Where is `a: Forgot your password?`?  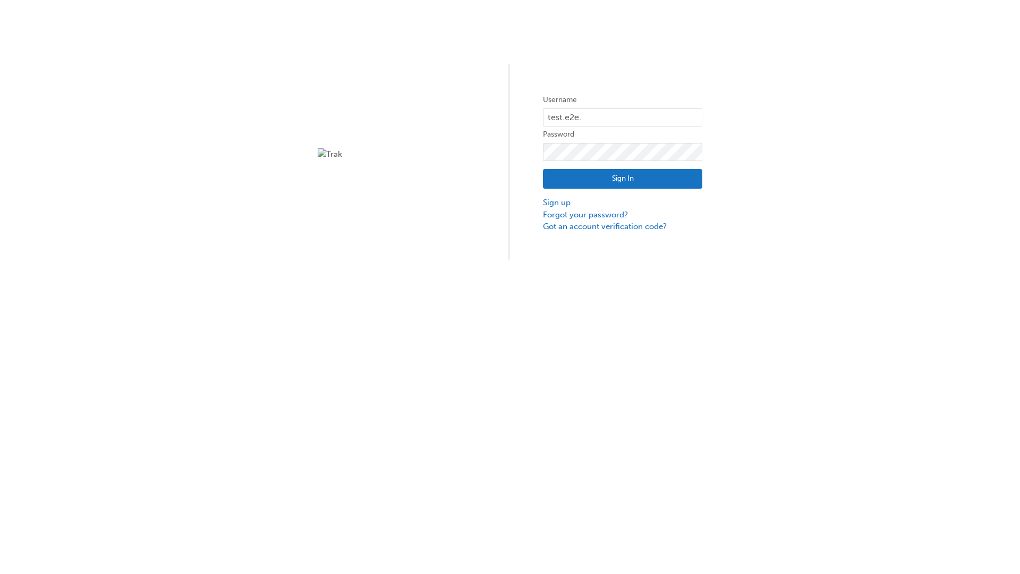 a: Forgot your password? is located at coordinates (623, 215).